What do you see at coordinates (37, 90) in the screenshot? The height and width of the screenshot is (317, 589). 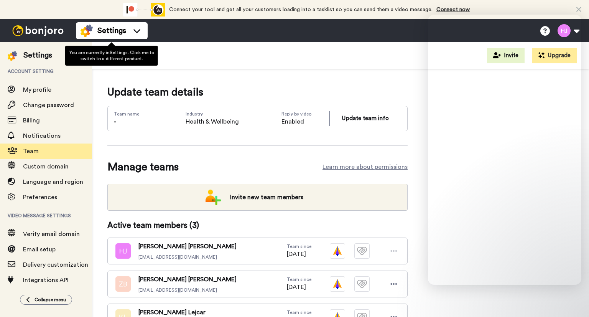 I see `span: My profile` at bounding box center [37, 90].